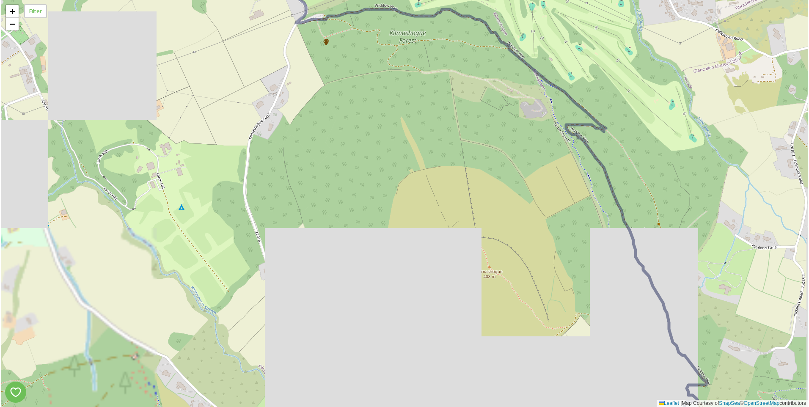 This screenshot has width=809, height=407. Describe the element at coordinates (729, 403) in the screenshot. I see `a: SnapSea` at that location.